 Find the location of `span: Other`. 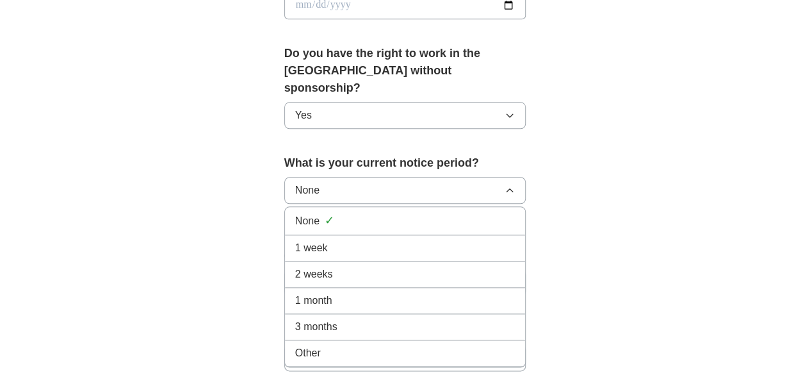

span: Other is located at coordinates (308, 353).